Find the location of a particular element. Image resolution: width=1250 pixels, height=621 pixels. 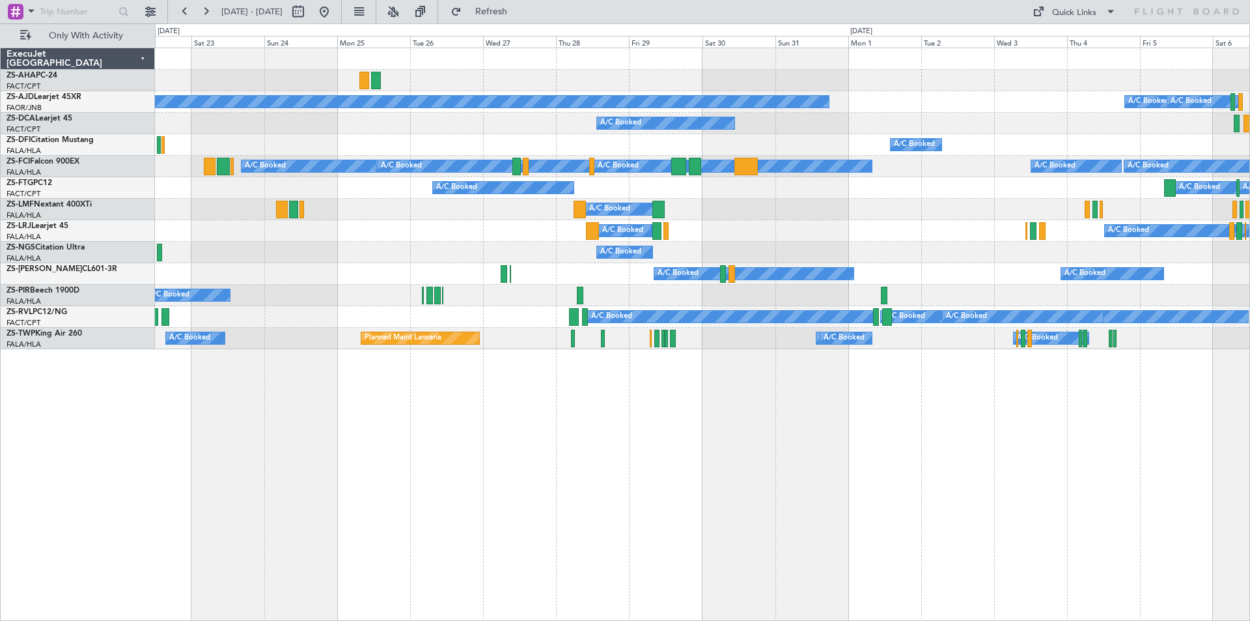

div: Fri 5 is located at coordinates (1177, 42).